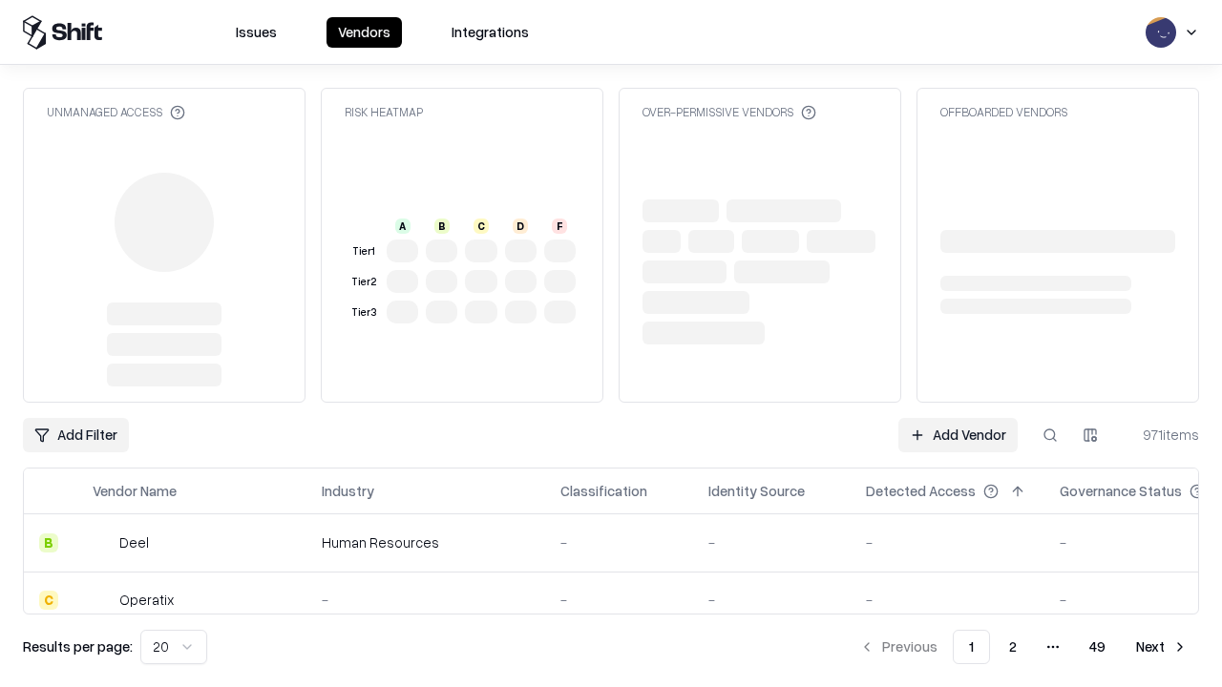  I want to click on button: Add Filter, so click(75, 435).